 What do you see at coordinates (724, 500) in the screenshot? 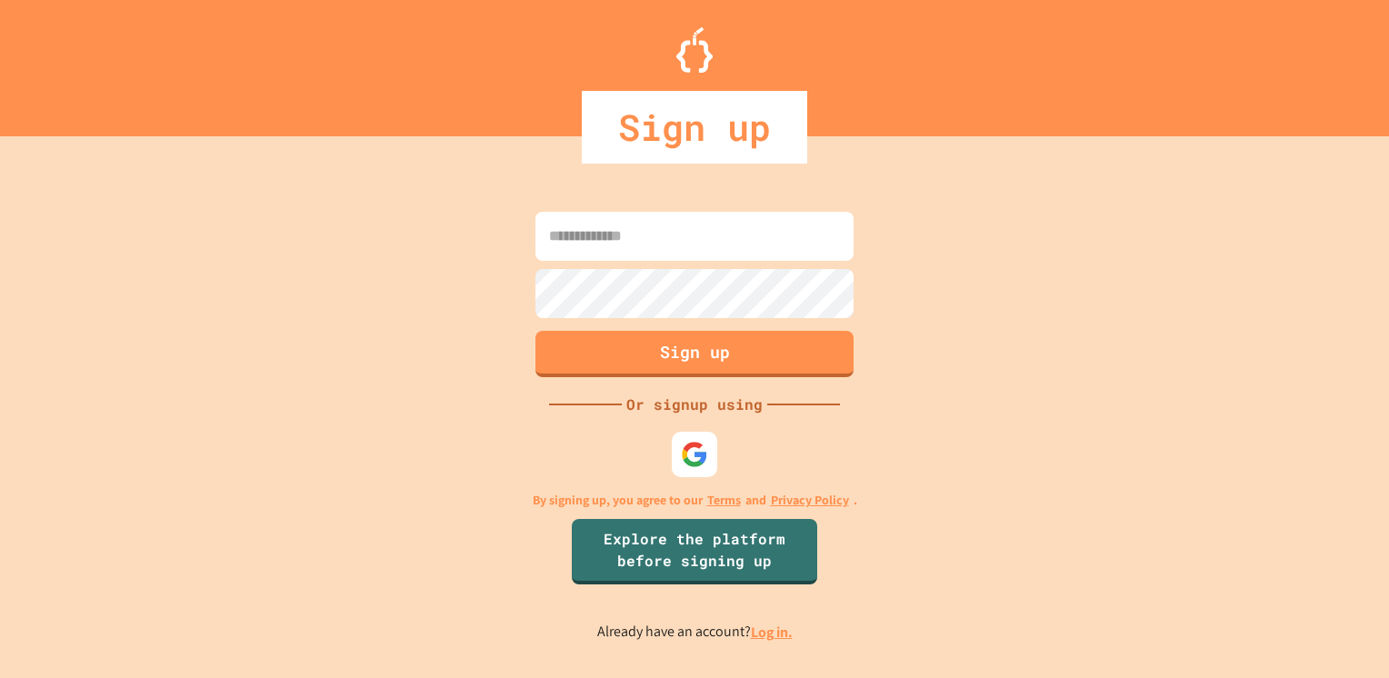
I see `a: Terms` at bounding box center [724, 500].